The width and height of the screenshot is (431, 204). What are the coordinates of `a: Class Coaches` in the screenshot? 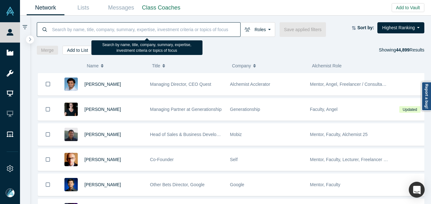 It's located at (161, 8).